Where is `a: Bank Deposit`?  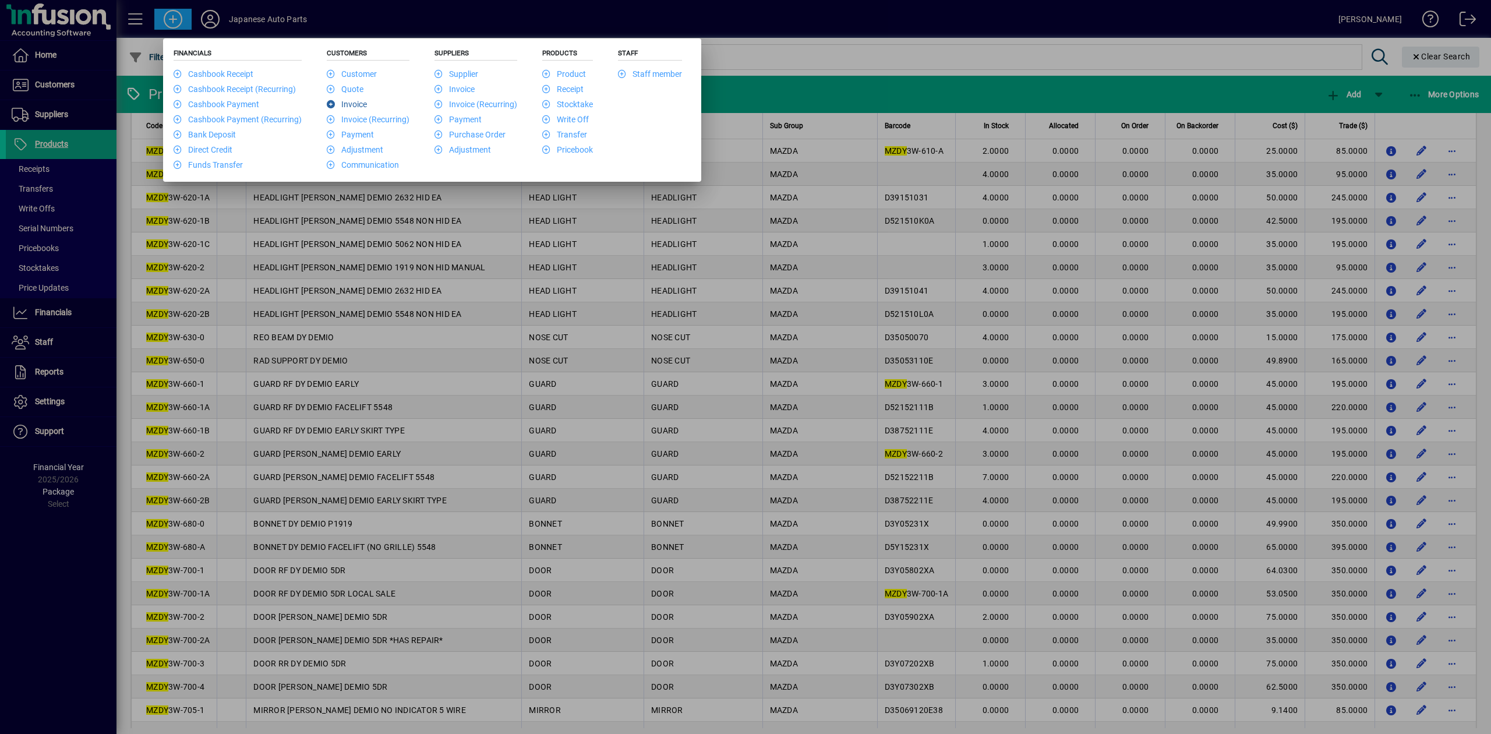
a: Bank Deposit is located at coordinates (204, 135).